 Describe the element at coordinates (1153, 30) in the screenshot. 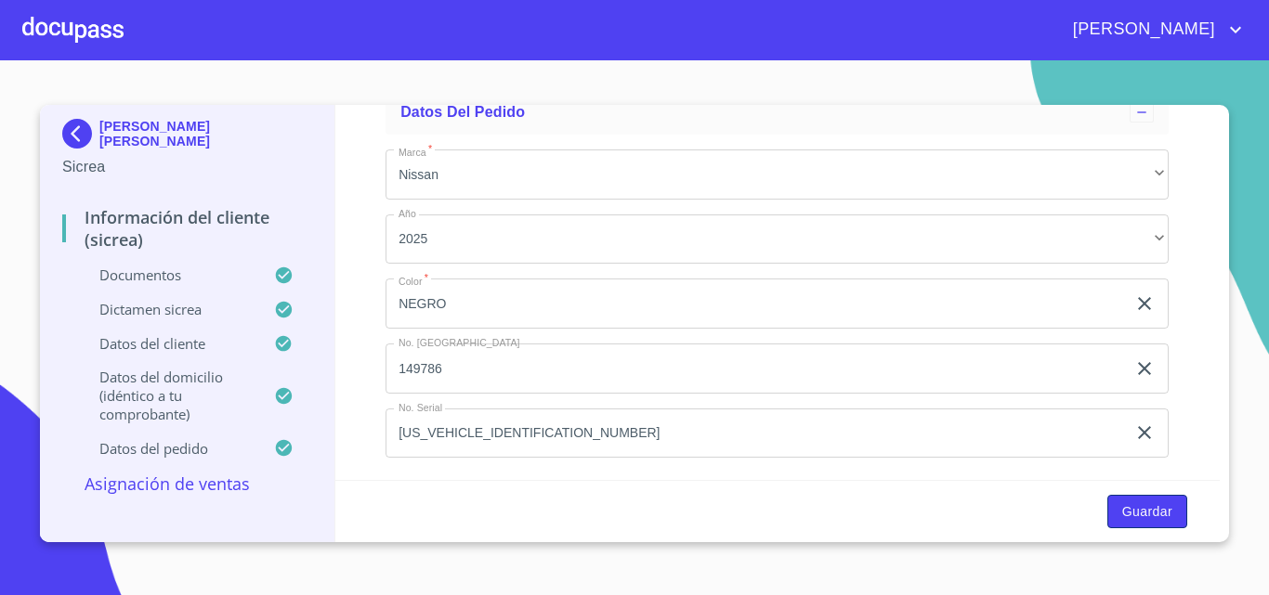

I see `button: account of current user` at that location.